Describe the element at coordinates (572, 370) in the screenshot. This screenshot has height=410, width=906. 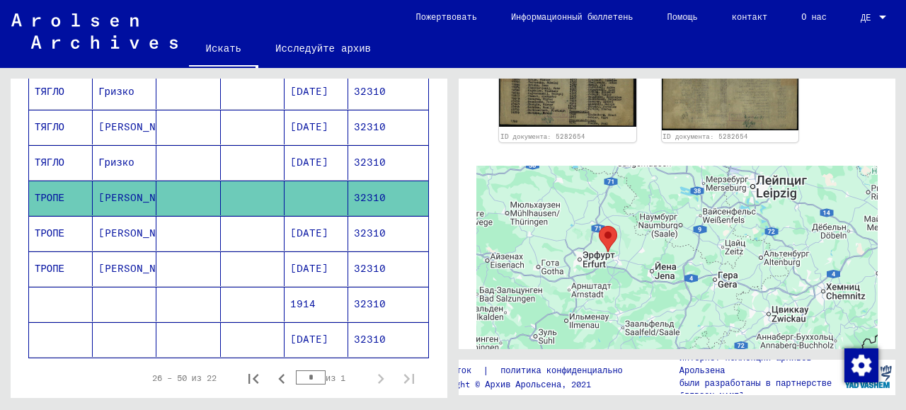
I see `a: политика конфиденциальности` at that location.